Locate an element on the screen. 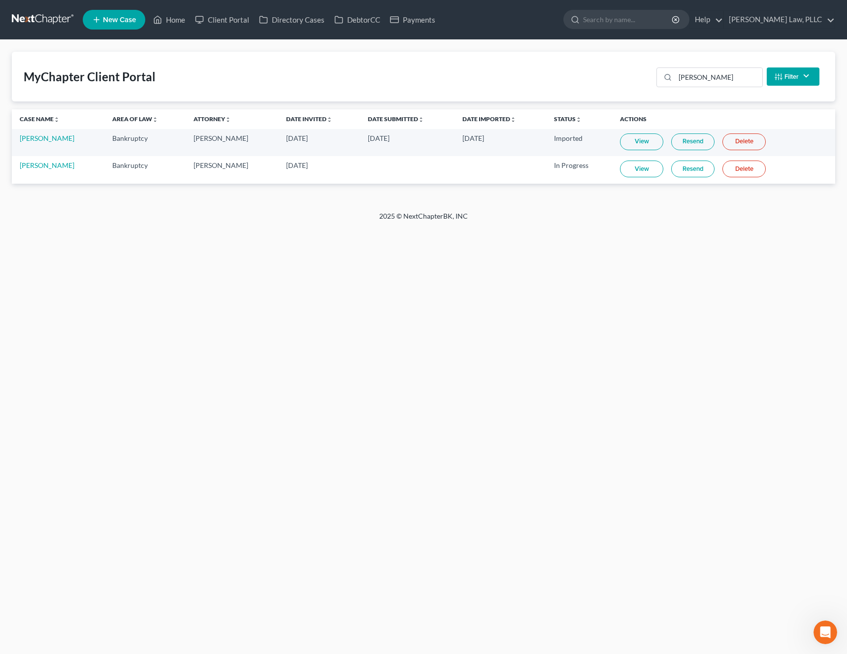  a: Area of Lawunfold_more is located at coordinates (135, 119).